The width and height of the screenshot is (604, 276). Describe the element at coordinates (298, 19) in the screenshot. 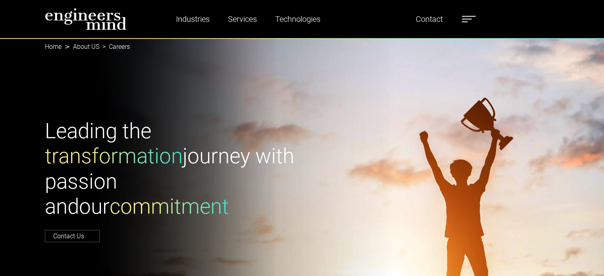

I see `a: Technologies` at that location.